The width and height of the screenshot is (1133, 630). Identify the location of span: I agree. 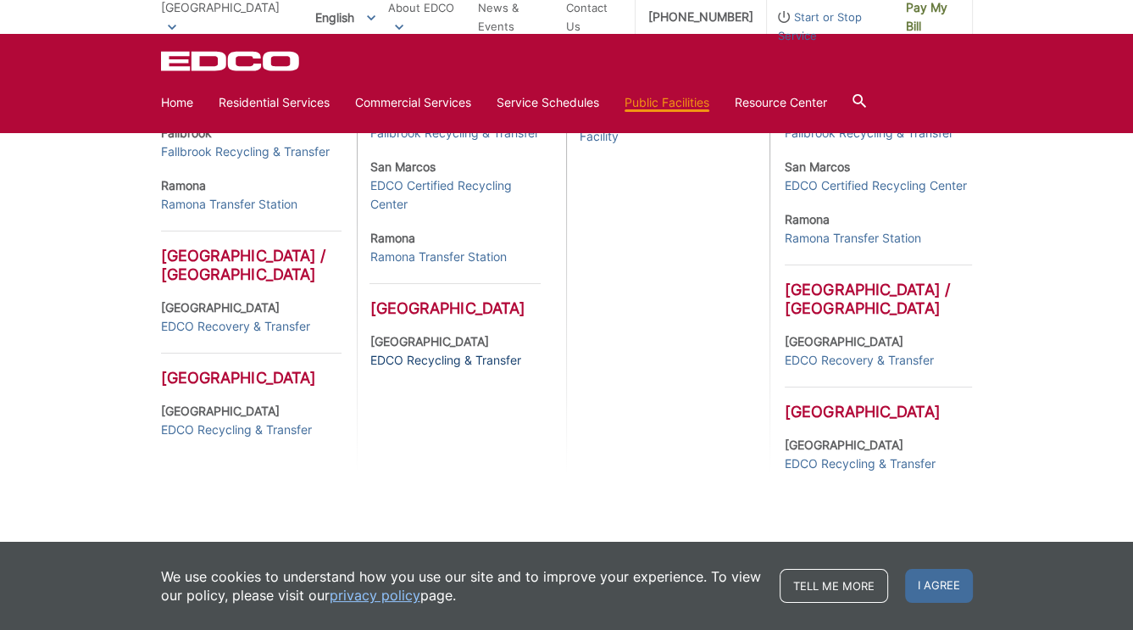
(939, 586).